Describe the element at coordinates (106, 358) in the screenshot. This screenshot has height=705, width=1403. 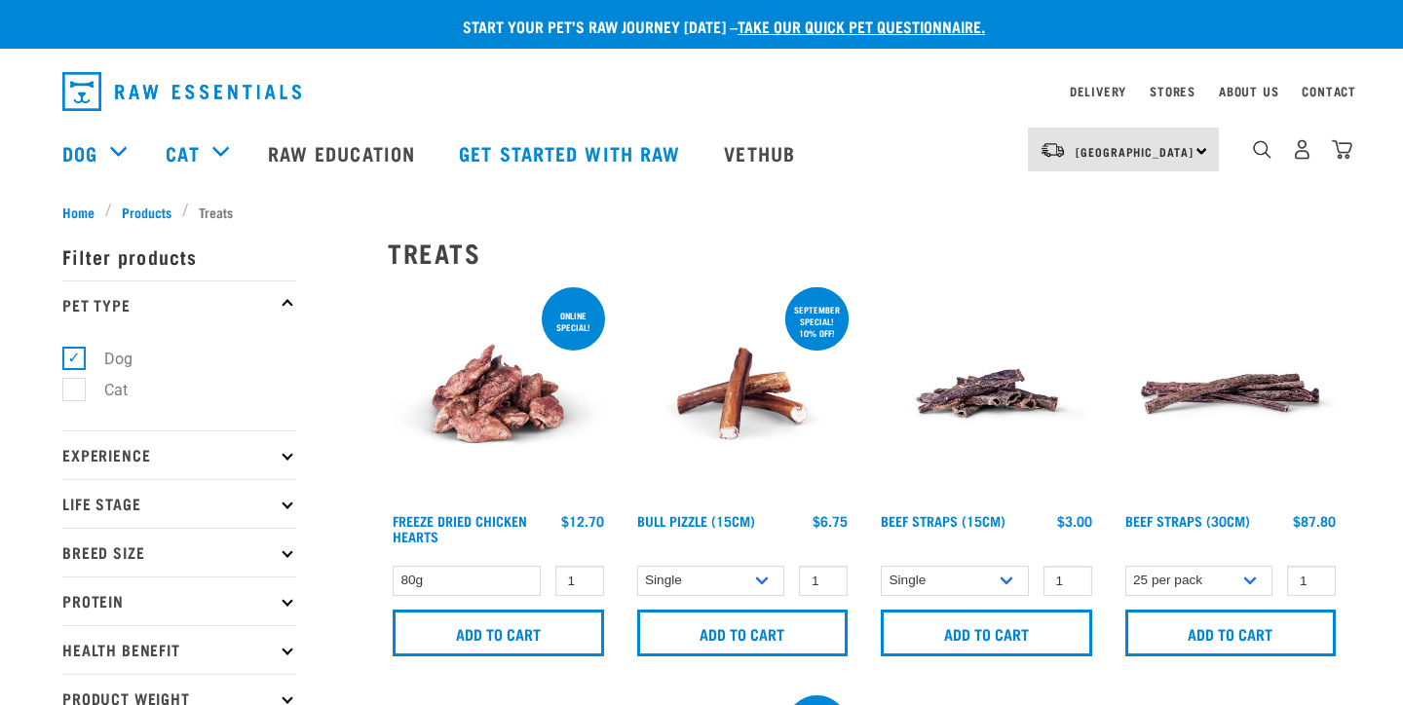
I see `label: Dog` at that location.